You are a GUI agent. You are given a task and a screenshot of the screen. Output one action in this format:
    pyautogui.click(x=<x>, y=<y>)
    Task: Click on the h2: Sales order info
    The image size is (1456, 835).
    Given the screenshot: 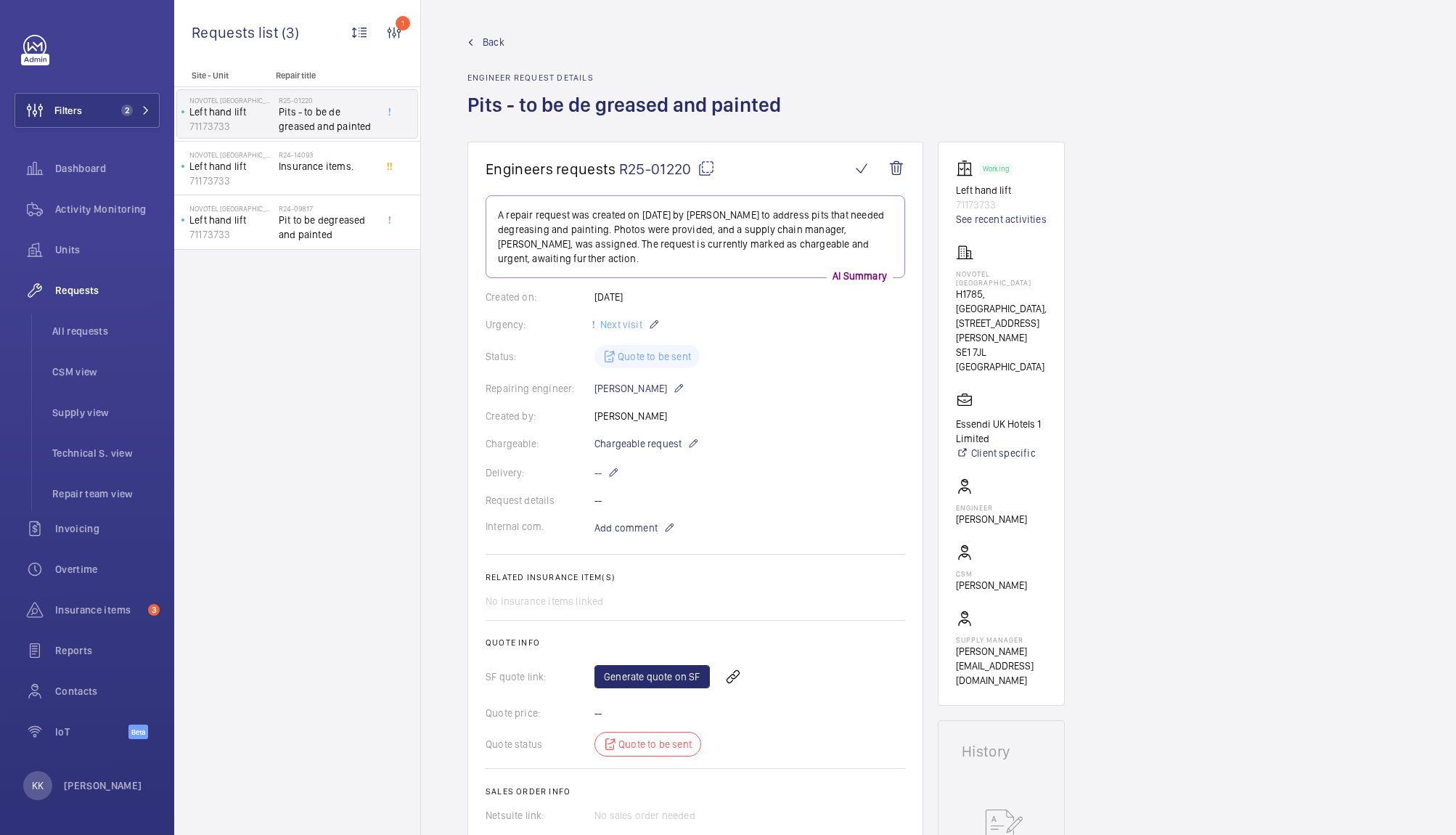 What is the action you would take?
    pyautogui.click(x=695, y=791)
    